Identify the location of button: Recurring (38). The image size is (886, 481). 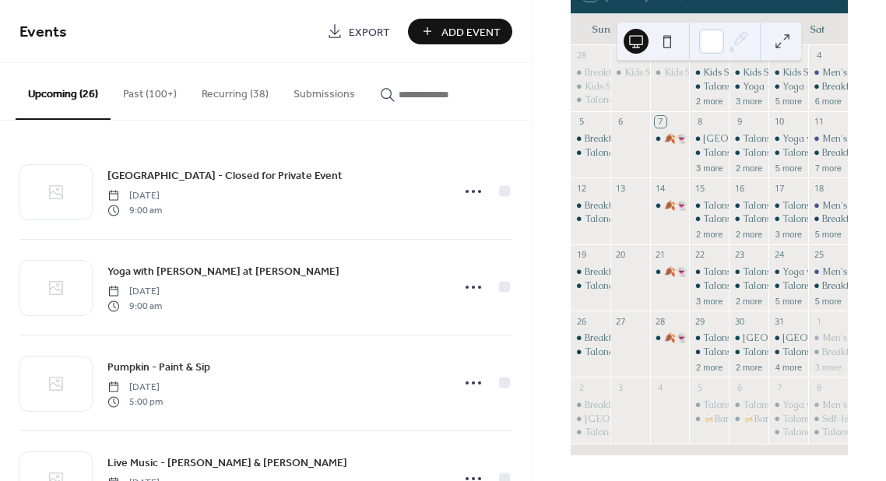
(235, 90).